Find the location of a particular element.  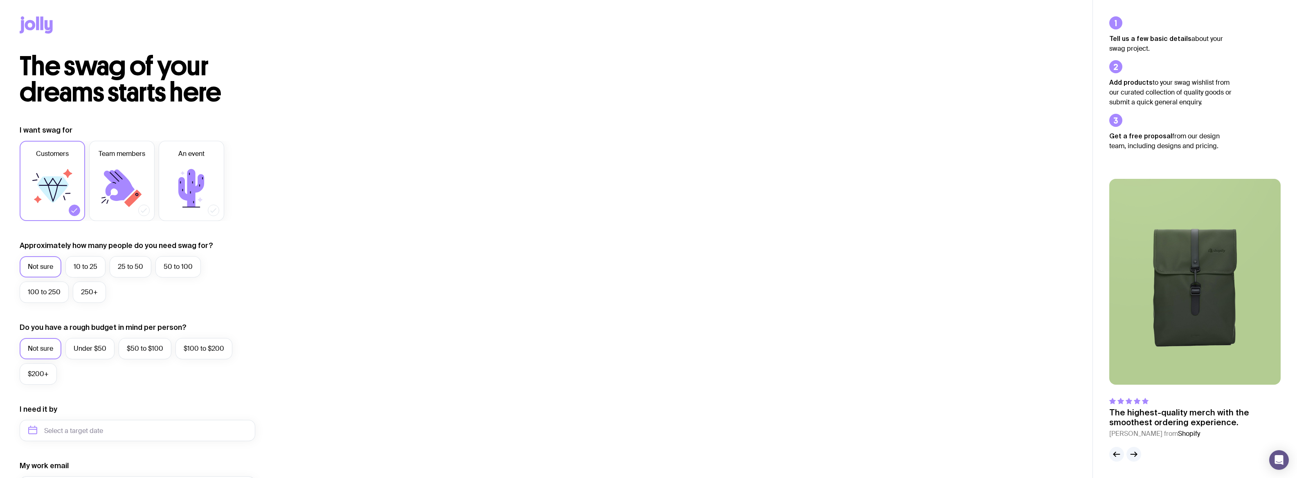

p: The highest-quality merch with the smoothest ordering experience. is located at coordinates (1195, 417).